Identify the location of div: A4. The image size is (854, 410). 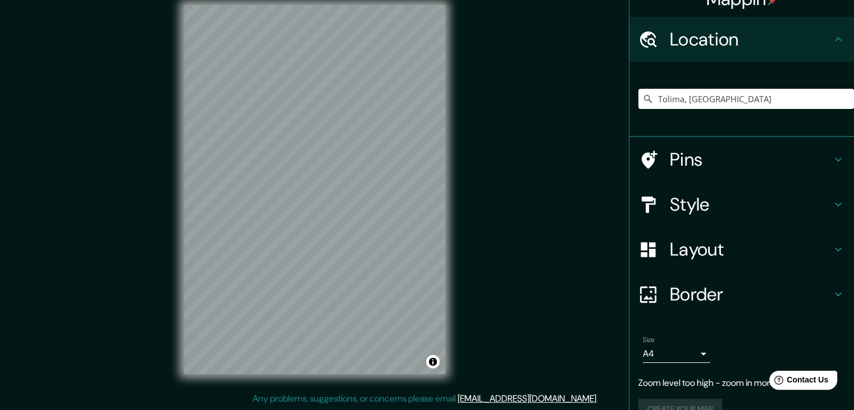
(676, 354).